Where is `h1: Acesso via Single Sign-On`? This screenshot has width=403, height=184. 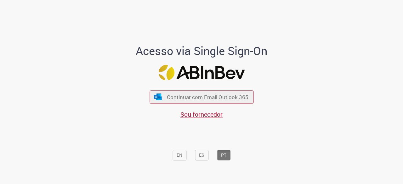 h1: Acesso via Single Sign-On is located at coordinates (201, 51).